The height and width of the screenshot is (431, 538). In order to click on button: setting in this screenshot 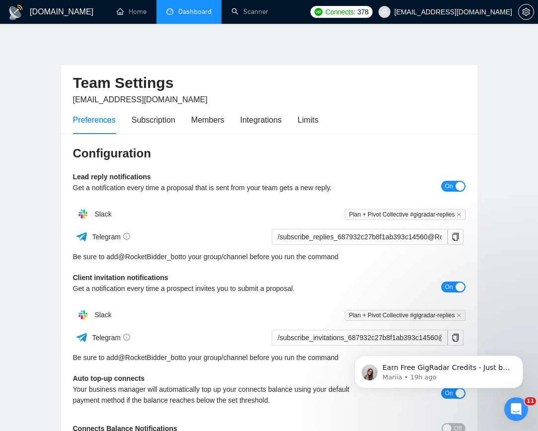, I will do `click(526, 12)`.